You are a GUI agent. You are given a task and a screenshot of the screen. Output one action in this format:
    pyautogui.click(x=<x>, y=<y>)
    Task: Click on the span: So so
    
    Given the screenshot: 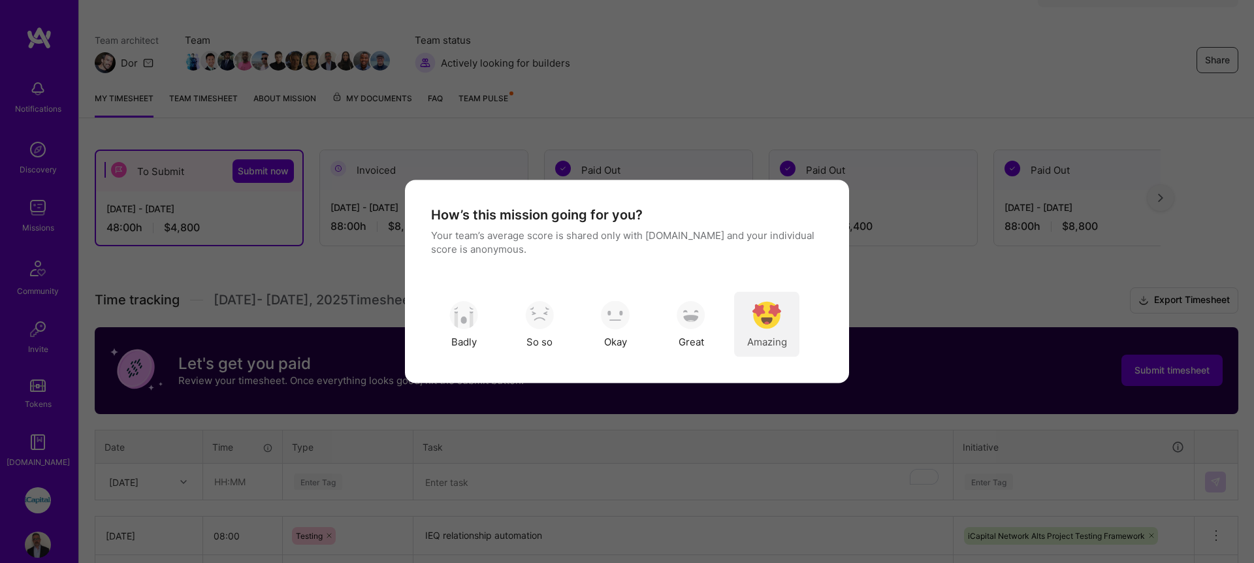 What is the action you would take?
    pyautogui.click(x=540, y=341)
    